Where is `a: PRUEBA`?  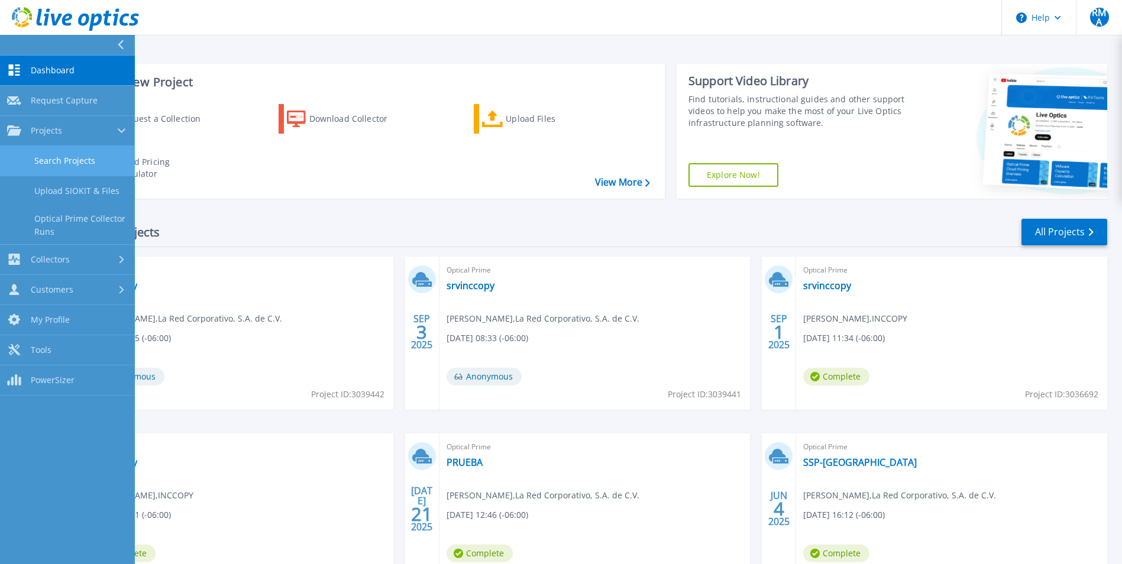 a: PRUEBA is located at coordinates (464, 463).